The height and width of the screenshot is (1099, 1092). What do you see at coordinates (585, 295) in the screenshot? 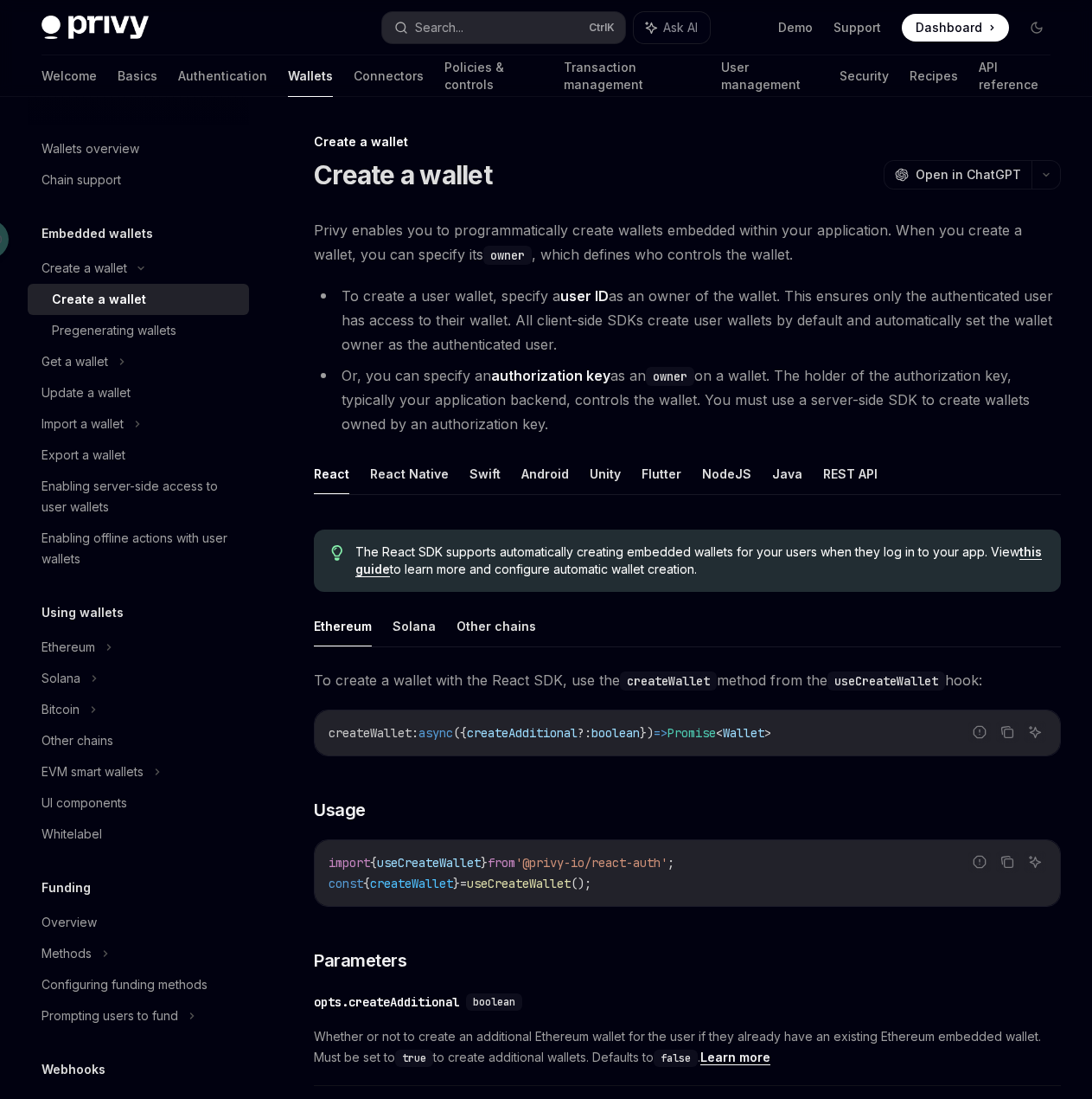
I see `strong: user ID` at bounding box center [585, 295].